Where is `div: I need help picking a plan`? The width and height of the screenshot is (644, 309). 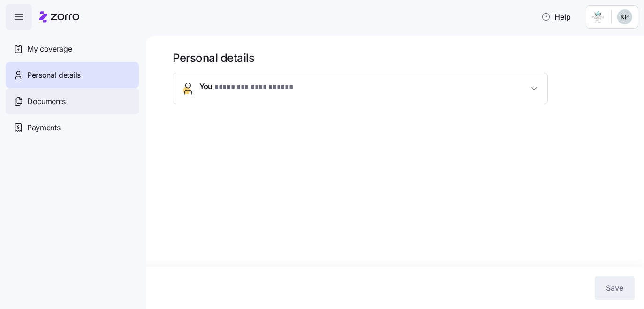
div: I need help picking a plan is located at coordinates (130, 112).